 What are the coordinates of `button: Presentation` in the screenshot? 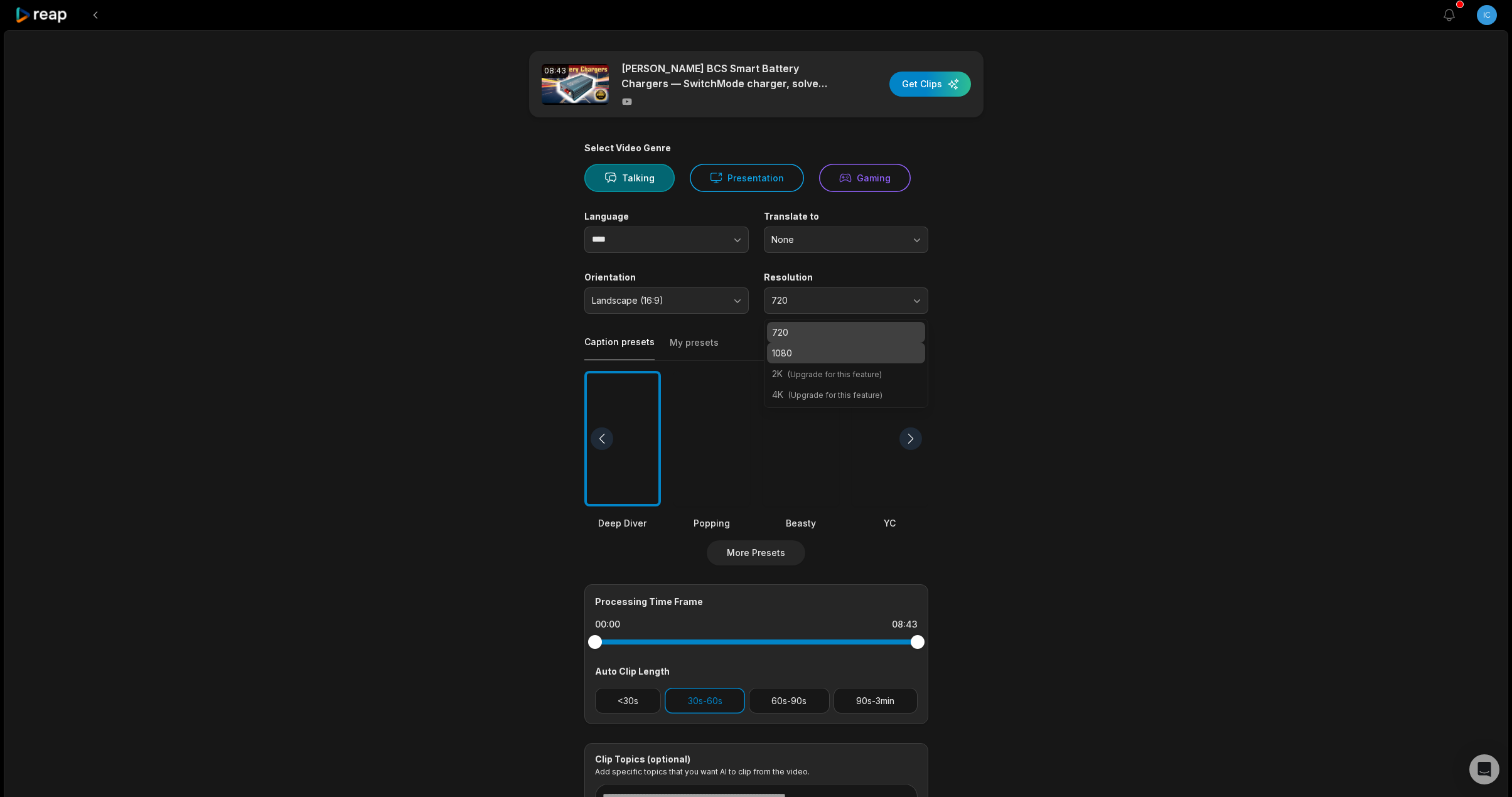 It's located at (747, 178).